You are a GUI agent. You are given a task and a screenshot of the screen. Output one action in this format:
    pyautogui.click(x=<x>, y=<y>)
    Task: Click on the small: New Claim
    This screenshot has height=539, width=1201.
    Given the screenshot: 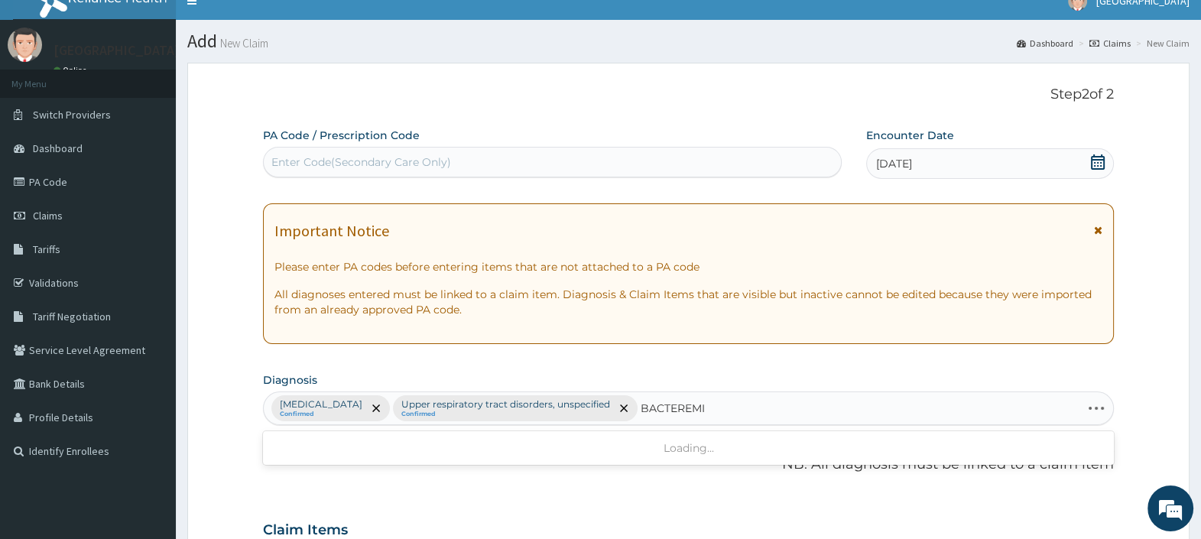 What is the action you would take?
    pyautogui.click(x=242, y=43)
    